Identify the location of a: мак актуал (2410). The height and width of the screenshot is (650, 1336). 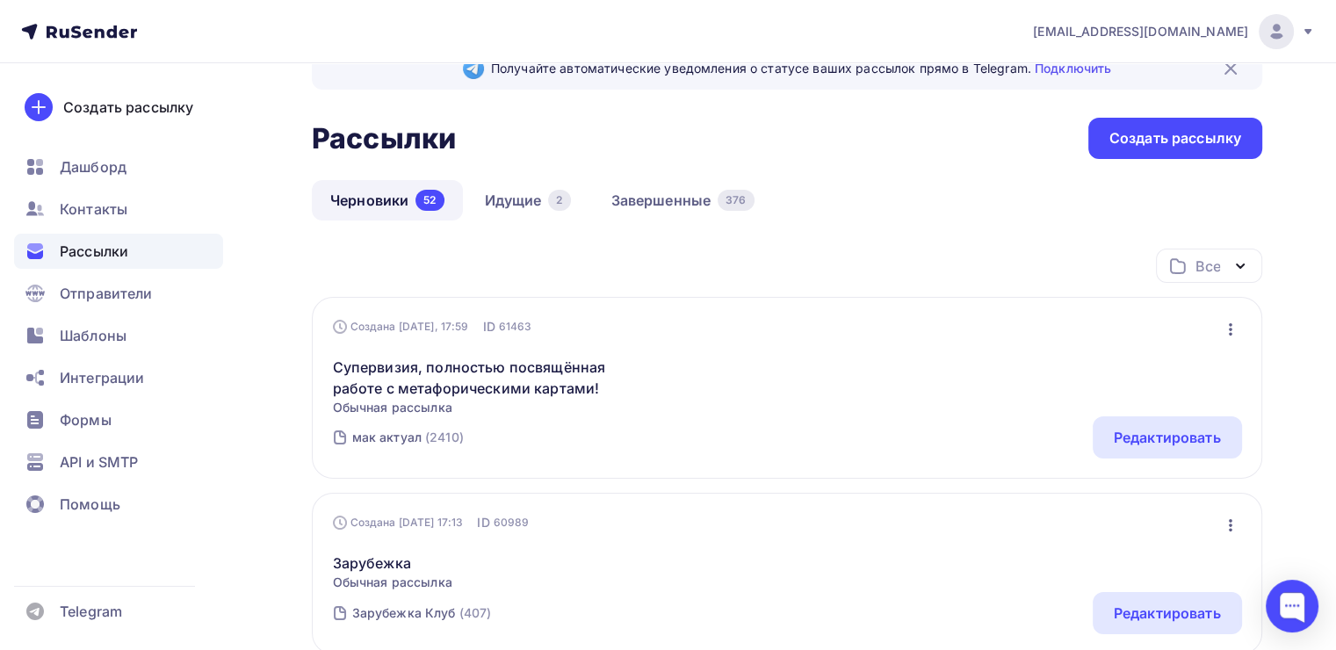
(408, 438).